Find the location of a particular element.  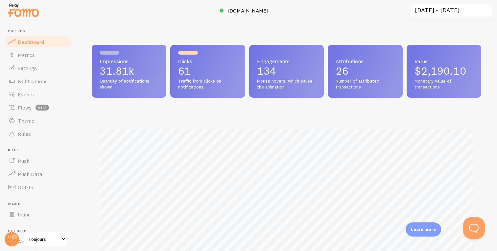

p: 31.81k is located at coordinates (129, 71).